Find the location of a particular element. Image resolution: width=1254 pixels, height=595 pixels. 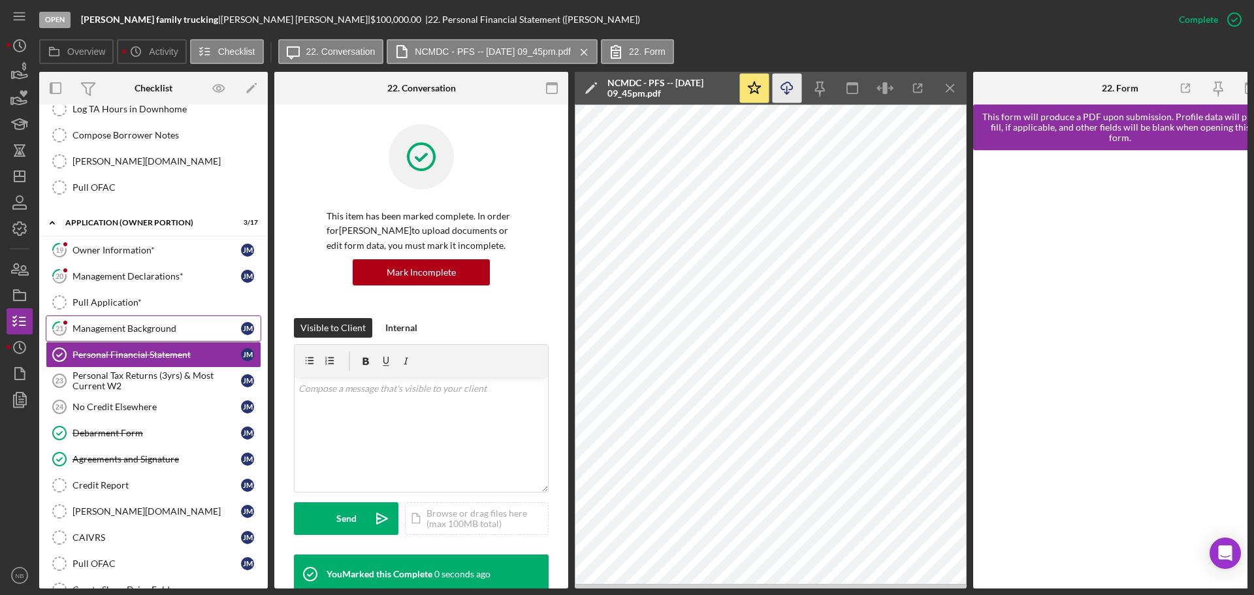

button: Visible to Client is located at coordinates (333, 328).